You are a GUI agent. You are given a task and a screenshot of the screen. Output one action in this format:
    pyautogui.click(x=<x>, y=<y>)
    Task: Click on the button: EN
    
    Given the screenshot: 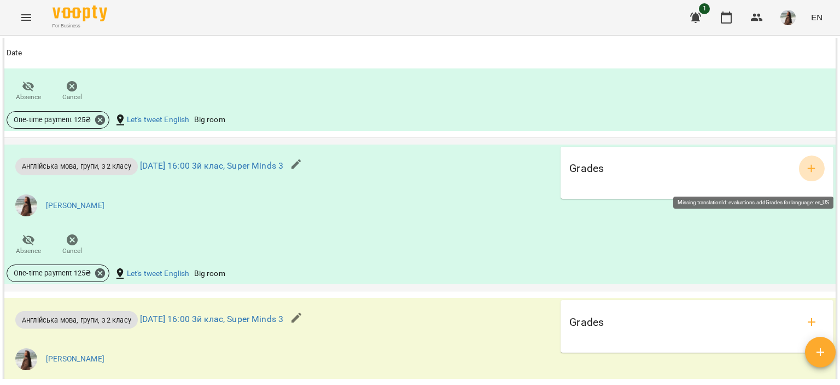 What is the action you would take?
    pyautogui.click(x=817, y=17)
    